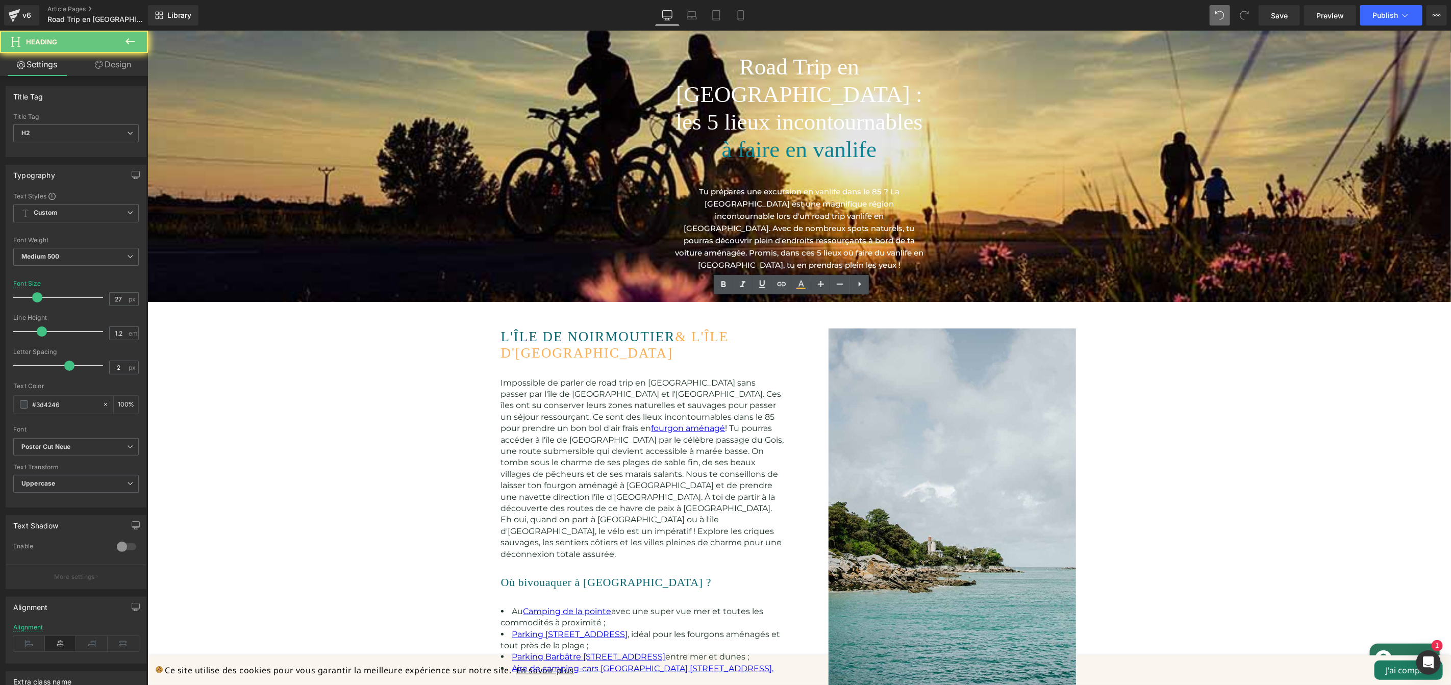 The width and height of the screenshot is (1451, 685). What do you see at coordinates (668, 15) in the screenshot?
I see `a: Desktop` at bounding box center [668, 15].